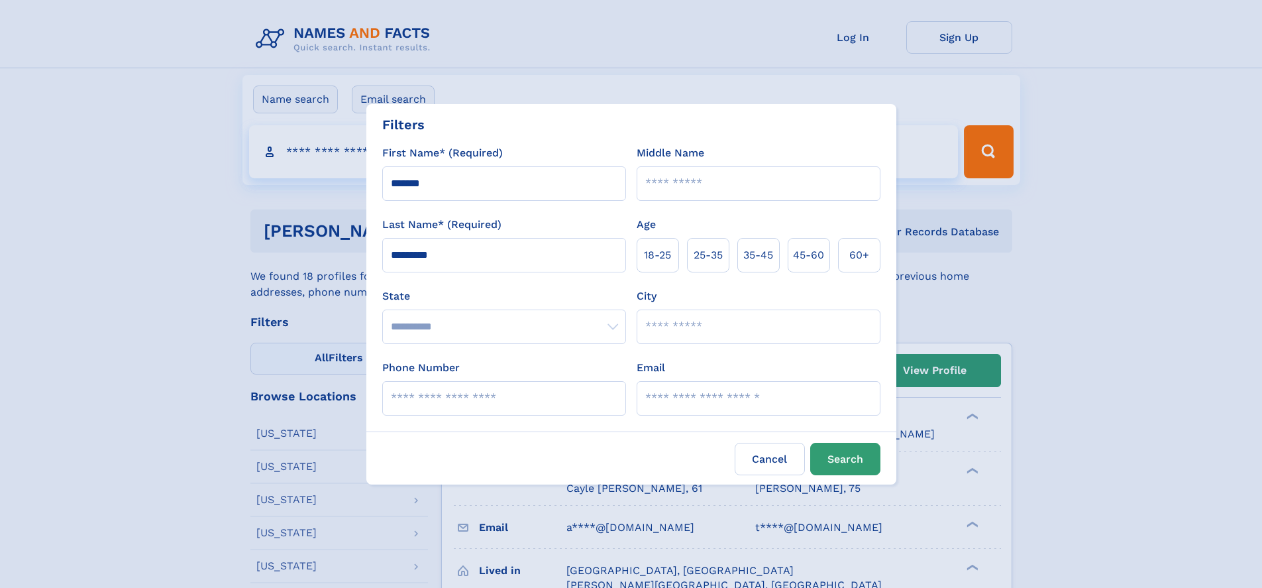 The height and width of the screenshot is (588, 1262). What do you see at coordinates (442, 153) in the screenshot?
I see `label: First Name* (Required)` at bounding box center [442, 153].